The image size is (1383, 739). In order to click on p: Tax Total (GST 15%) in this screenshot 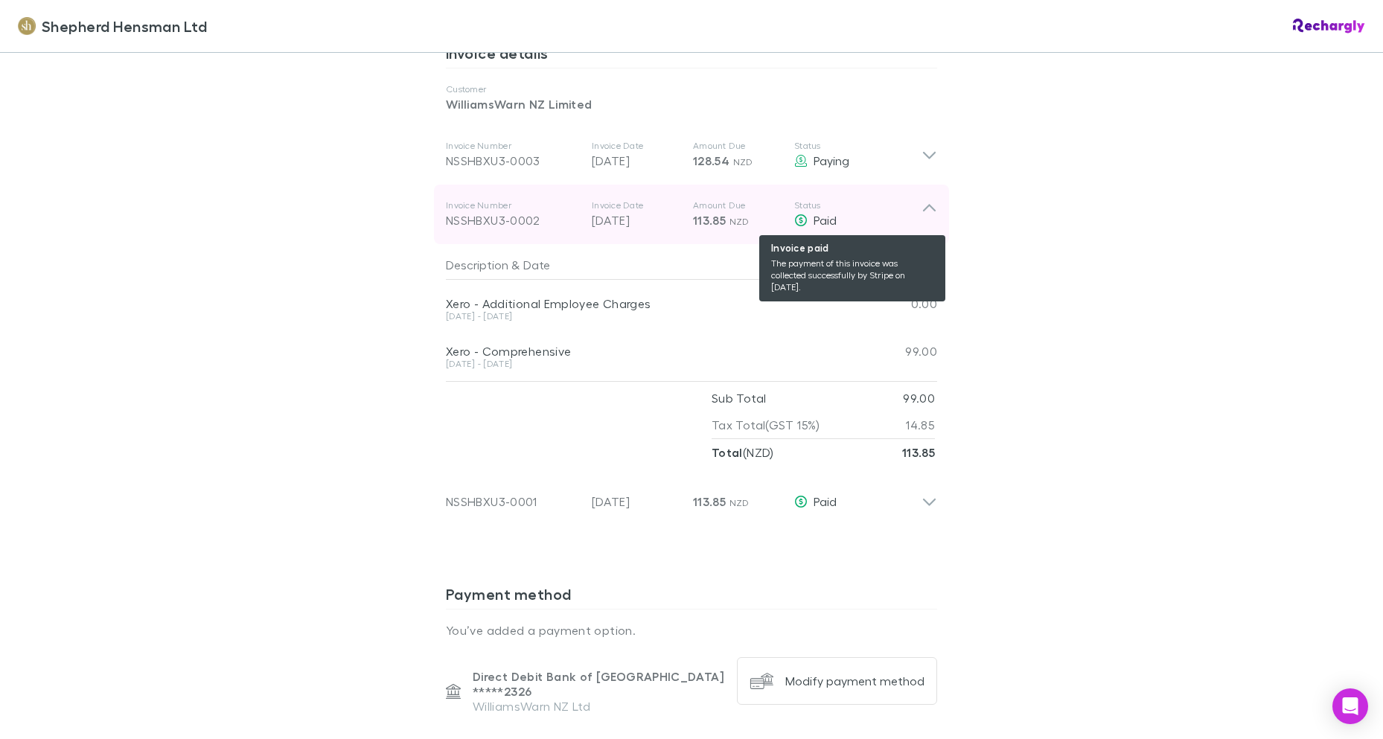, I will do `click(766, 425)`.